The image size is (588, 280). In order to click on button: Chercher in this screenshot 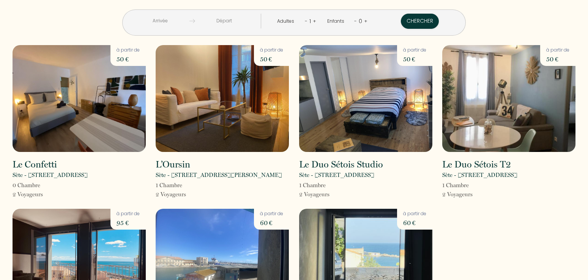, I will do `click(419, 21)`.